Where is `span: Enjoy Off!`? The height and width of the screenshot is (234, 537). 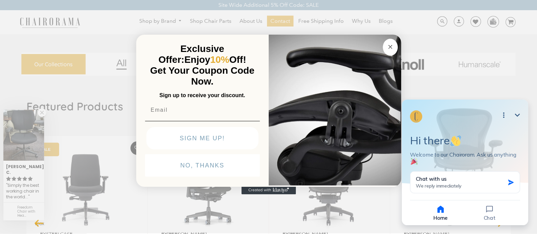
span: Enjoy Off! is located at coordinates (215, 59).